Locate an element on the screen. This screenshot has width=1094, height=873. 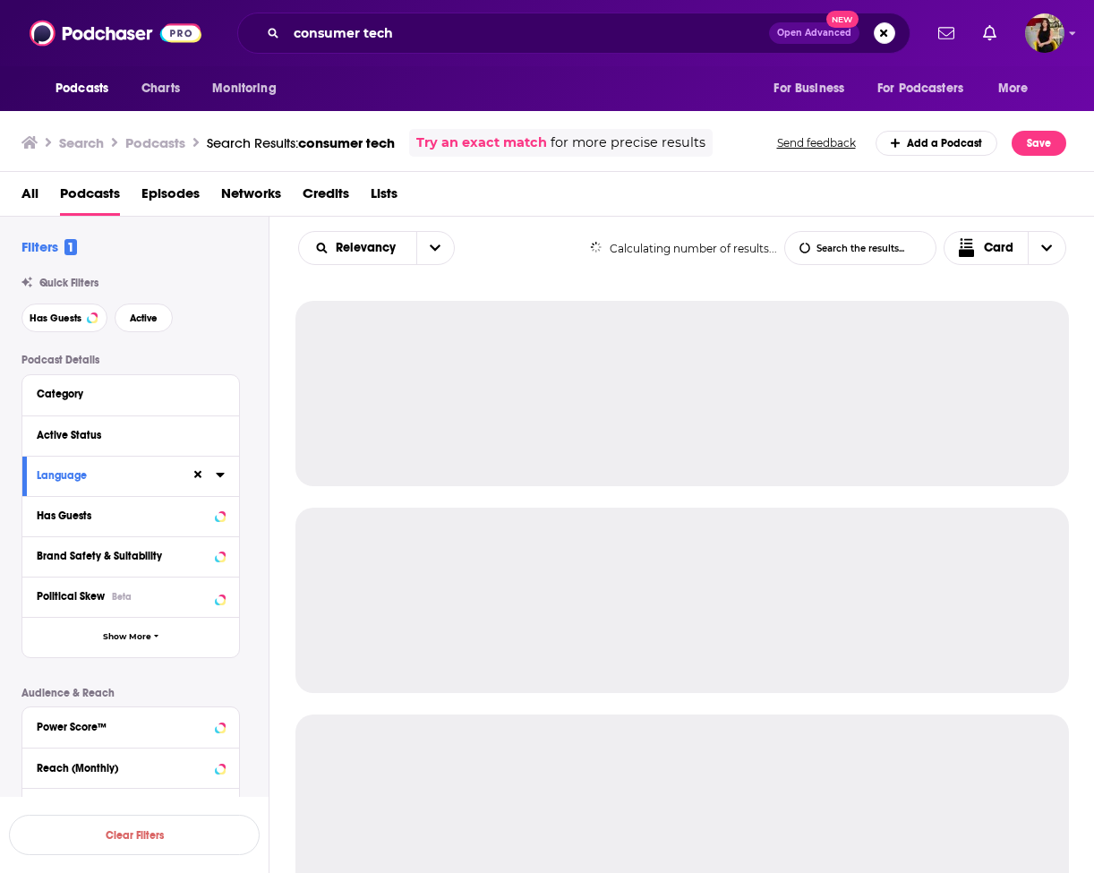
span: Monitoring is located at coordinates (243, 89).